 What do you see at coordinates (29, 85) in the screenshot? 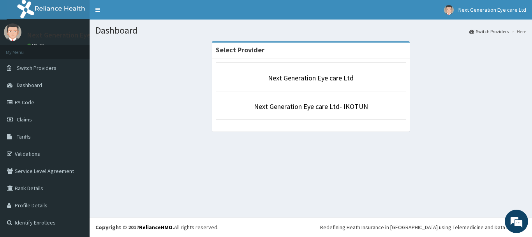
I see `span: Dashboard` at bounding box center [29, 85].